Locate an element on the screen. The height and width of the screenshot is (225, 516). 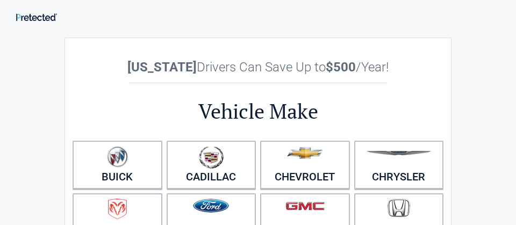
img: buick is located at coordinates (117, 157).